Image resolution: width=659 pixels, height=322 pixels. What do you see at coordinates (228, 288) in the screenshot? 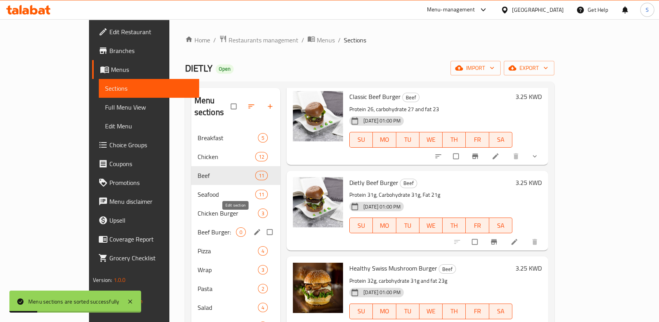
I see `span: Pasta` at bounding box center [228, 288].